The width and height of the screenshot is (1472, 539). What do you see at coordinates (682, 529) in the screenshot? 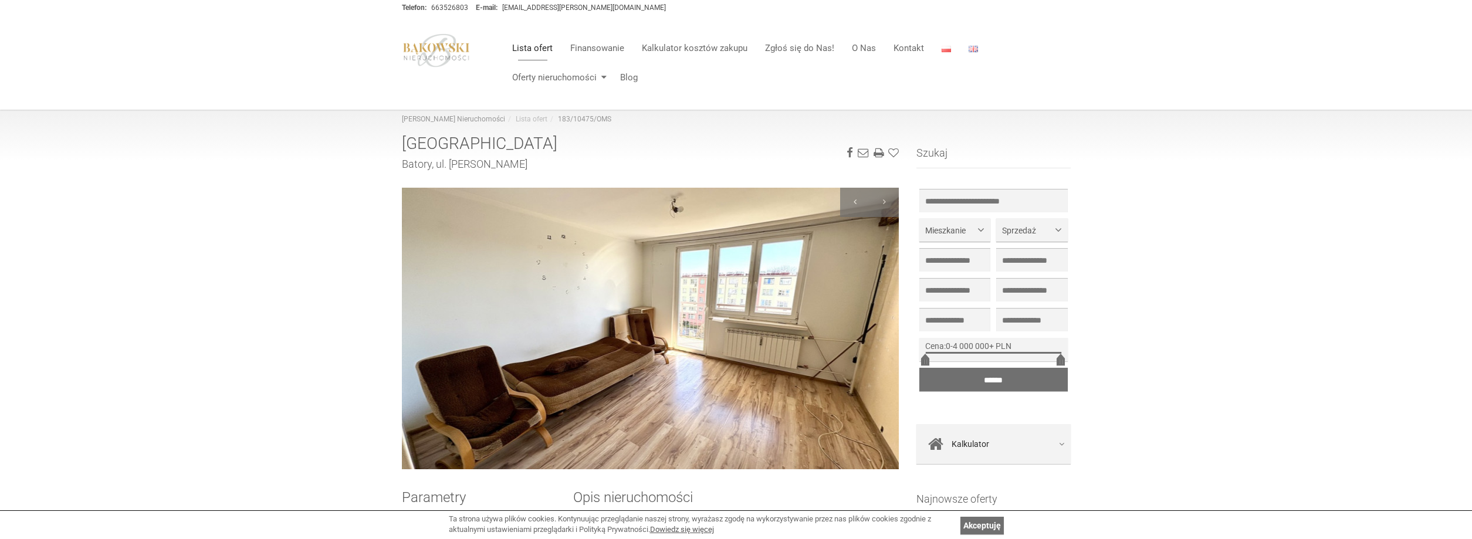
I see `a: Dowiedz się więcej` at bounding box center [682, 529].